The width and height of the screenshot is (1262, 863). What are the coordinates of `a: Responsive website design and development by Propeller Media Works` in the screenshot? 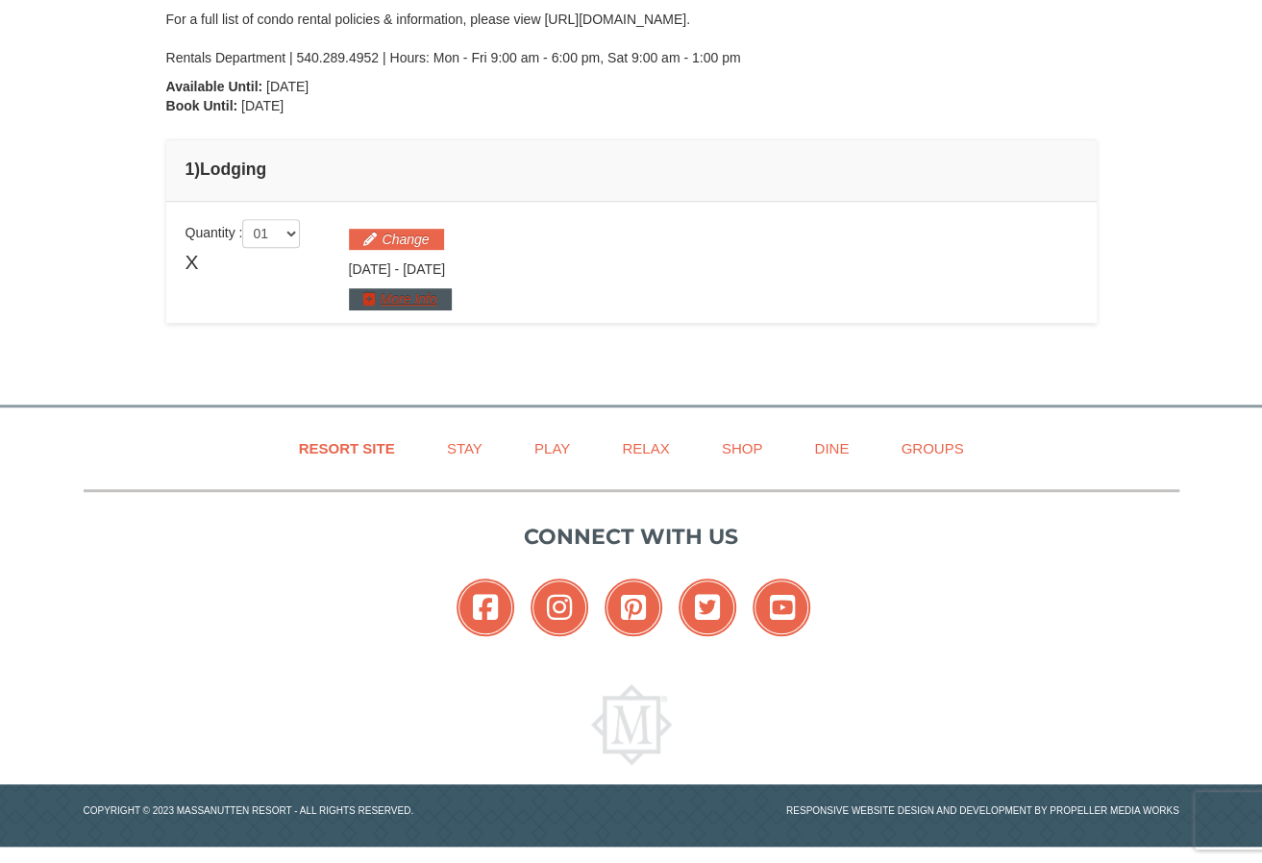 It's located at (982, 810).